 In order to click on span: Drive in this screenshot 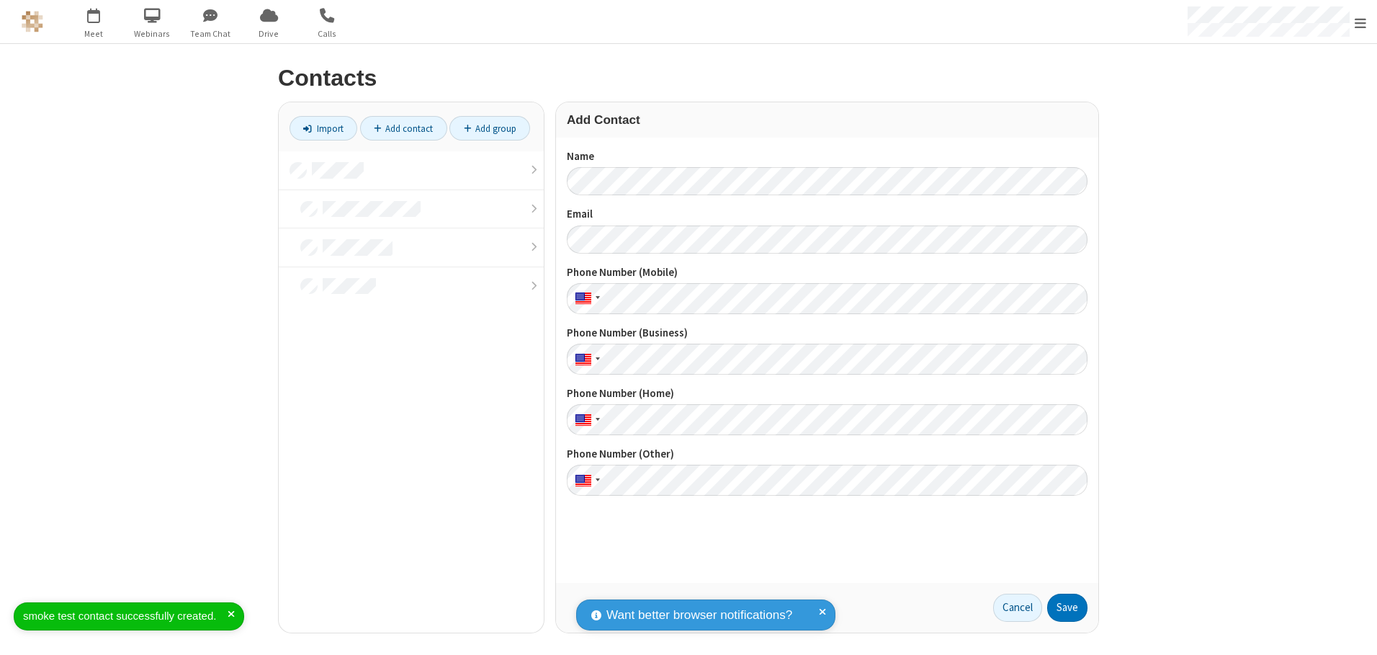, I will do `click(269, 34)`.